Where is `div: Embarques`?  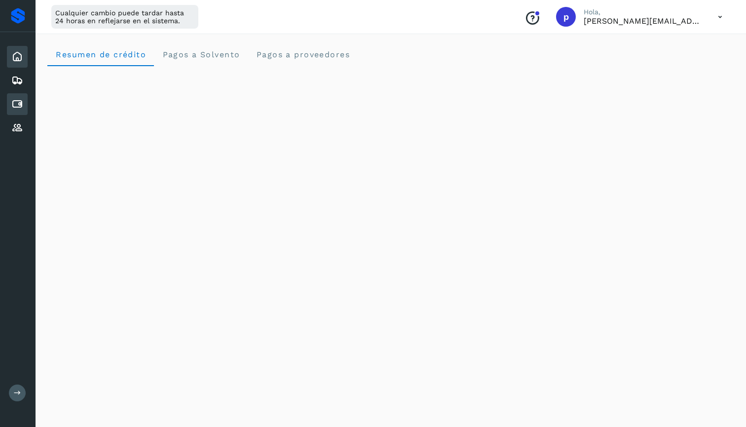
div: Embarques is located at coordinates (17, 80).